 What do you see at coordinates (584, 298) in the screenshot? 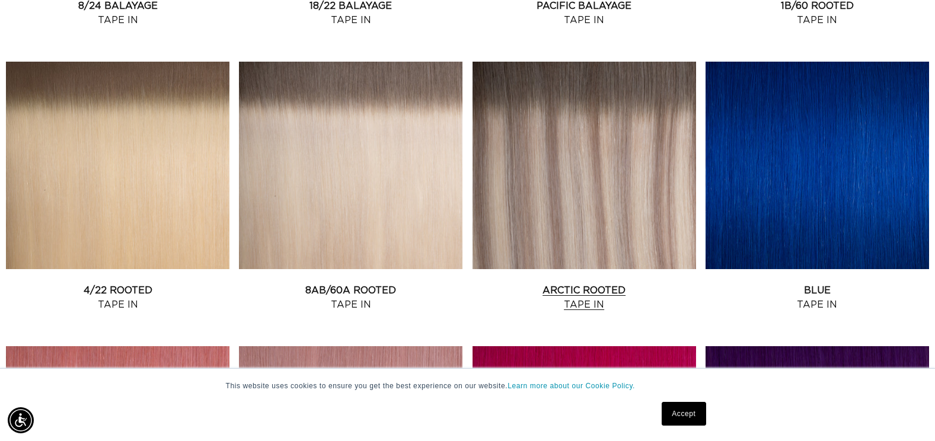
I see `a: Arctic Rooted Tape In` at bounding box center [584, 298].